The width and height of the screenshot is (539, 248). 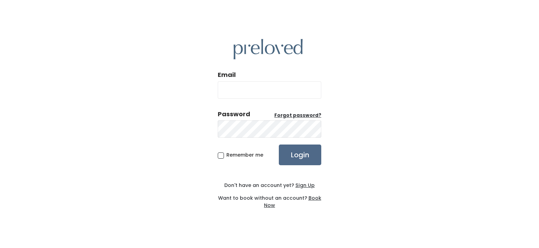 What do you see at coordinates (269, 199) in the screenshot?
I see `div: Want to book without an account?` at bounding box center [269, 199].